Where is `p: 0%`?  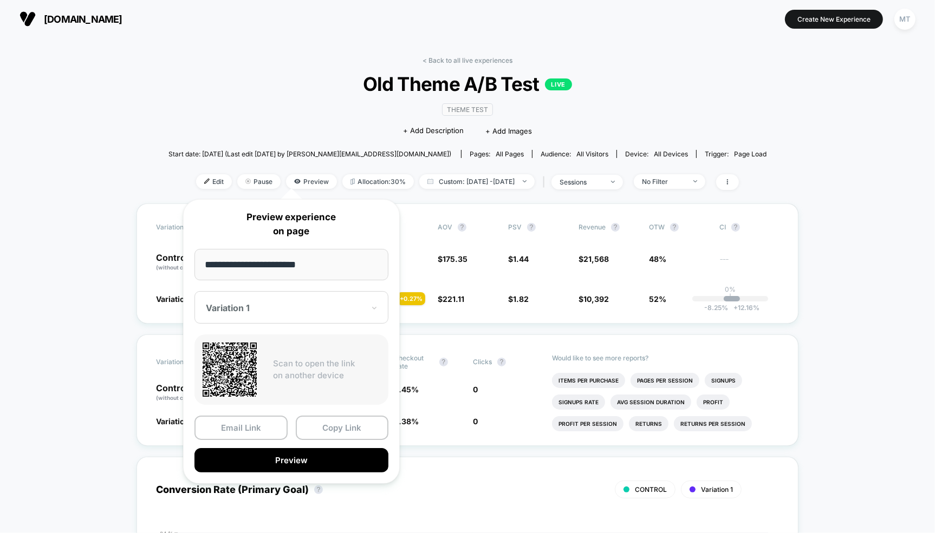 p: 0% is located at coordinates (730, 289).